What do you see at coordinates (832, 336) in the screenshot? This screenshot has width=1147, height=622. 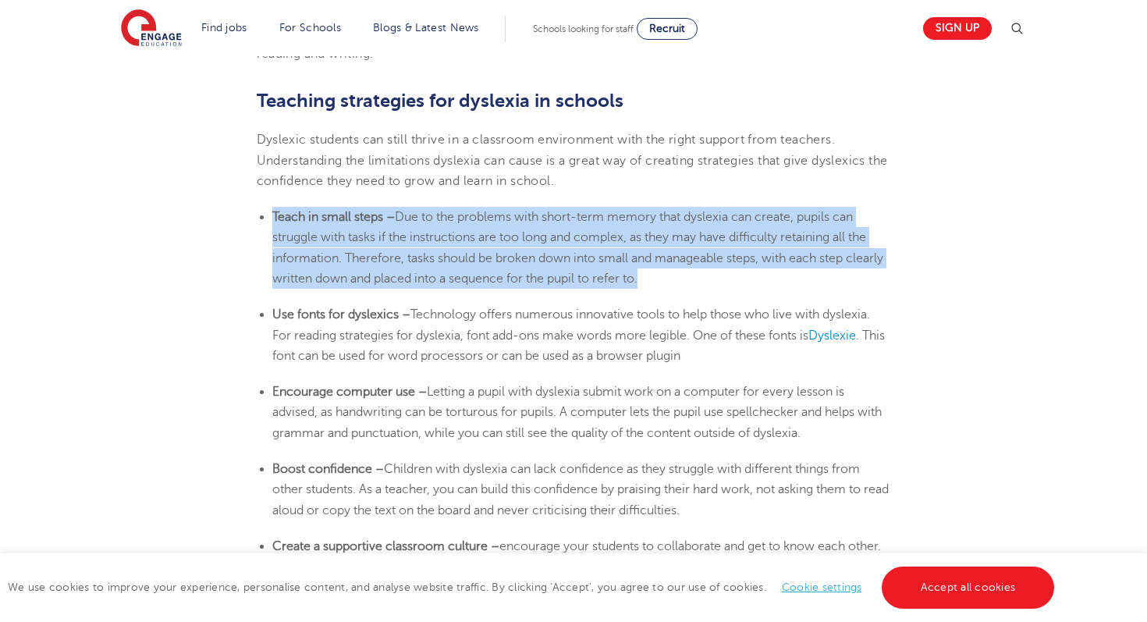 I see `a: Dyslexie` at bounding box center [832, 336].